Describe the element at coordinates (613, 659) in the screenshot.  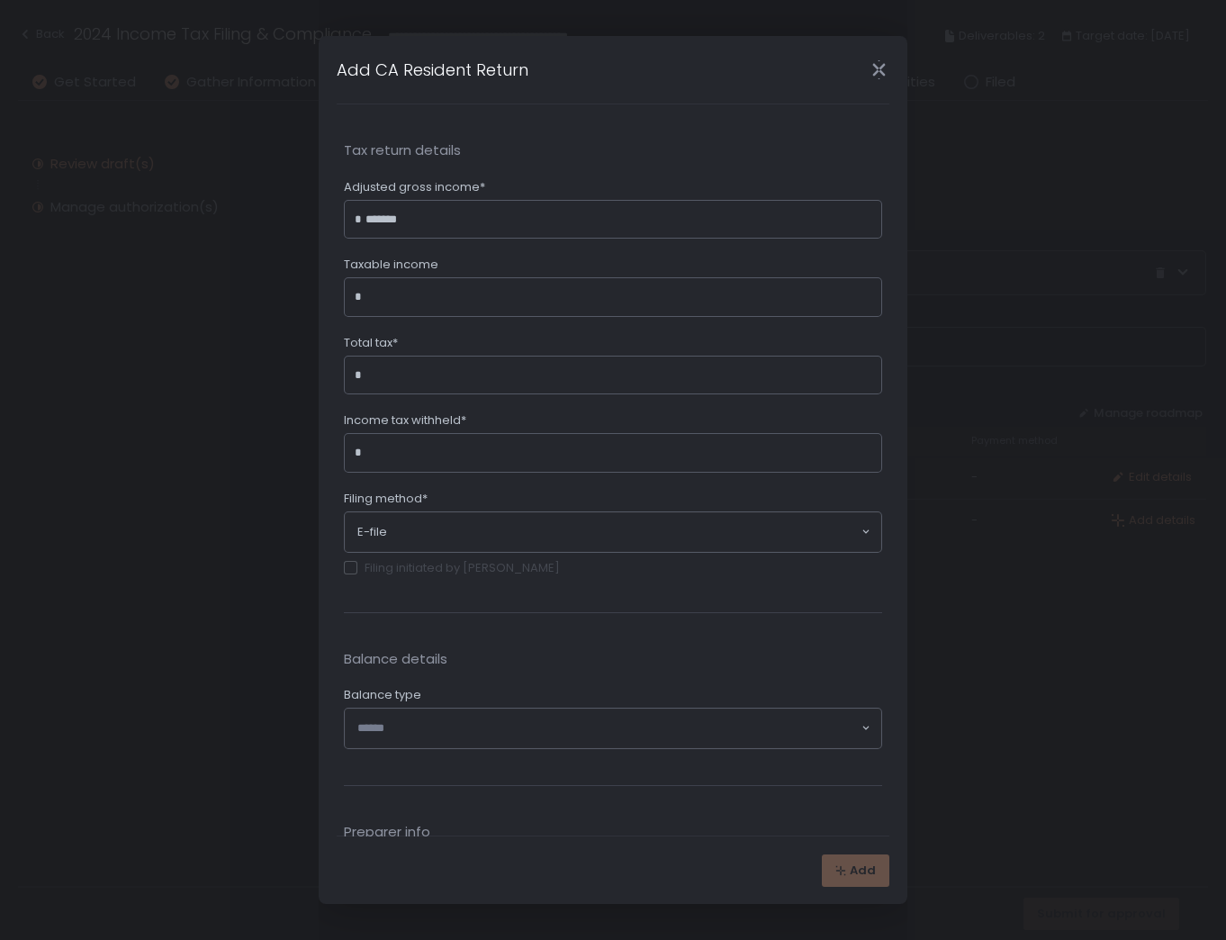
I see `span: Balance details` at that location.